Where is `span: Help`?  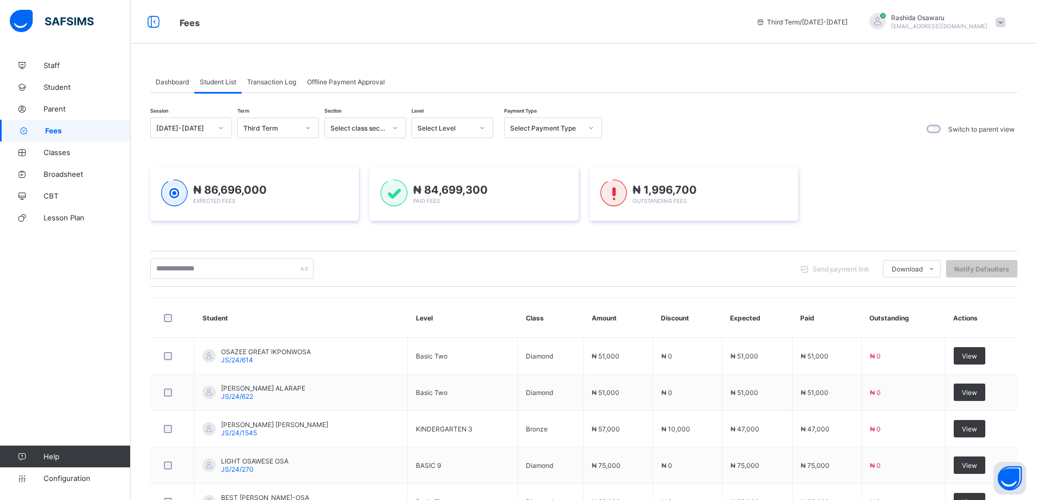 span: Help is located at coordinates (87, 457).